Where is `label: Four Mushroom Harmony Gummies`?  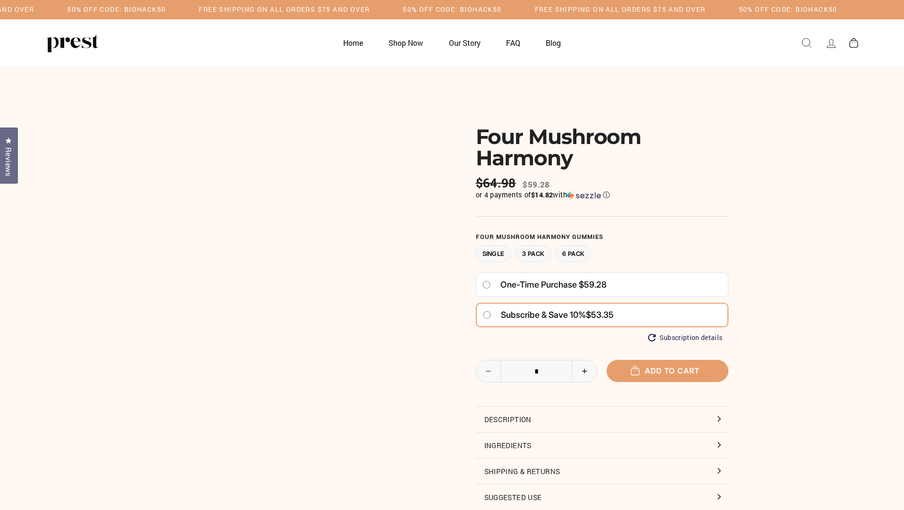 label: Four Mushroom Harmony Gummies is located at coordinates (602, 237).